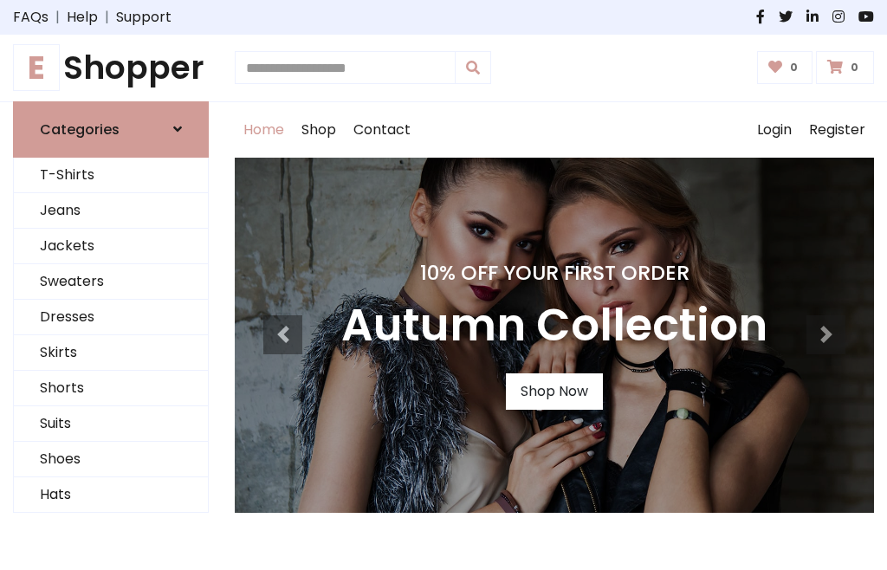 This screenshot has width=887, height=570. What do you see at coordinates (30, 17) in the screenshot?
I see `a: FAQs` at bounding box center [30, 17].